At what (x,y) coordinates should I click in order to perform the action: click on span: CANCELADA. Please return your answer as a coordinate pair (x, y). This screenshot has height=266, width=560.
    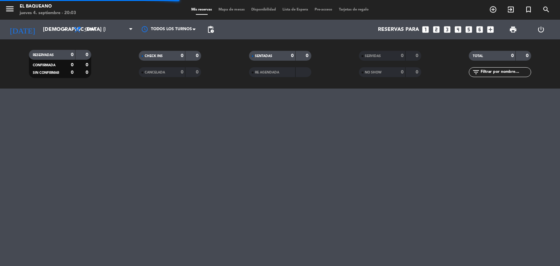
    Looking at the image, I should click on (155, 72).